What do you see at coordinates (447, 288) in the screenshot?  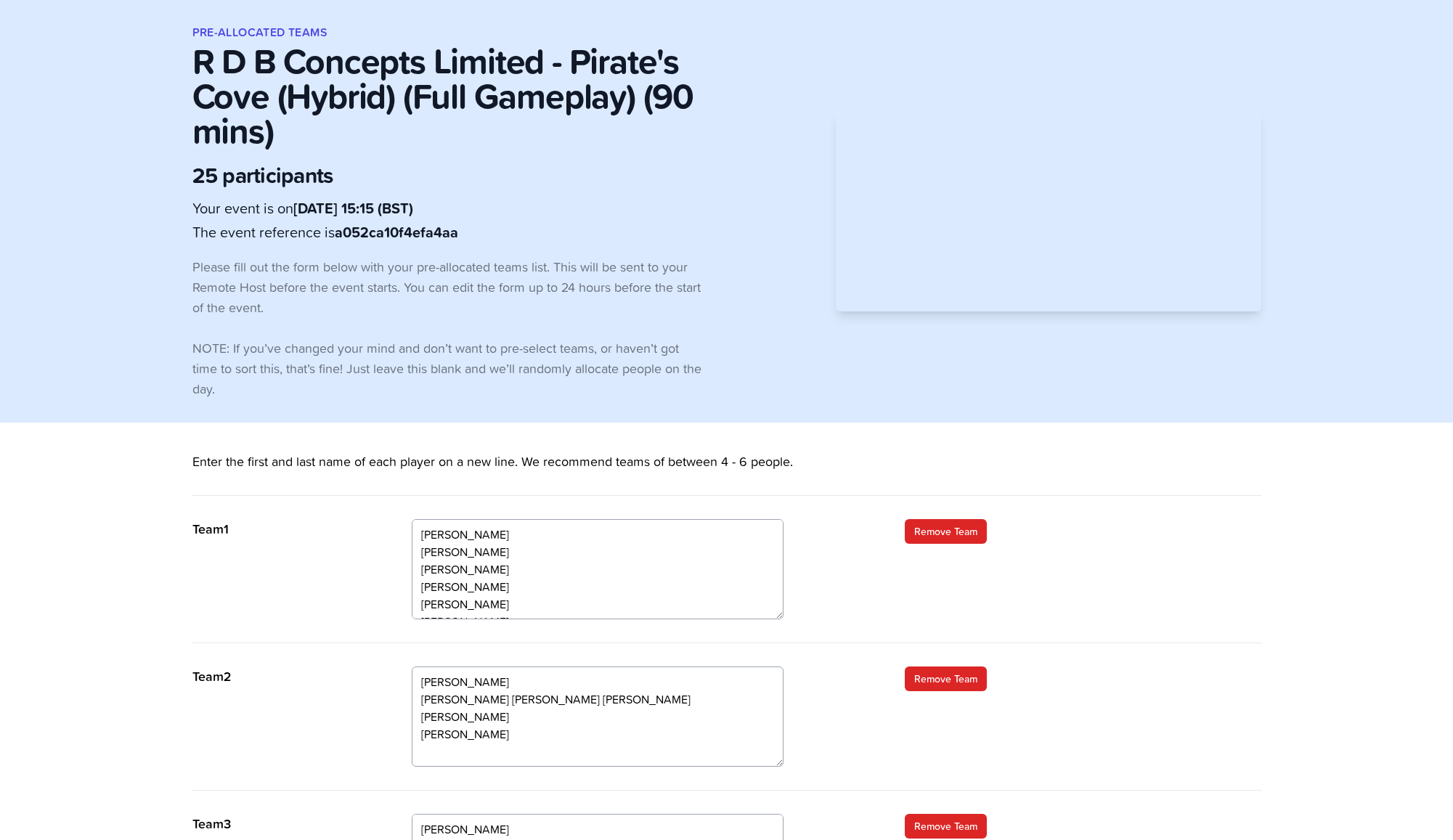 I see `p: Please fill out the form below with your pre-allocated teams list. This will be sent to your Remo...` at bounding box center [447, 288].